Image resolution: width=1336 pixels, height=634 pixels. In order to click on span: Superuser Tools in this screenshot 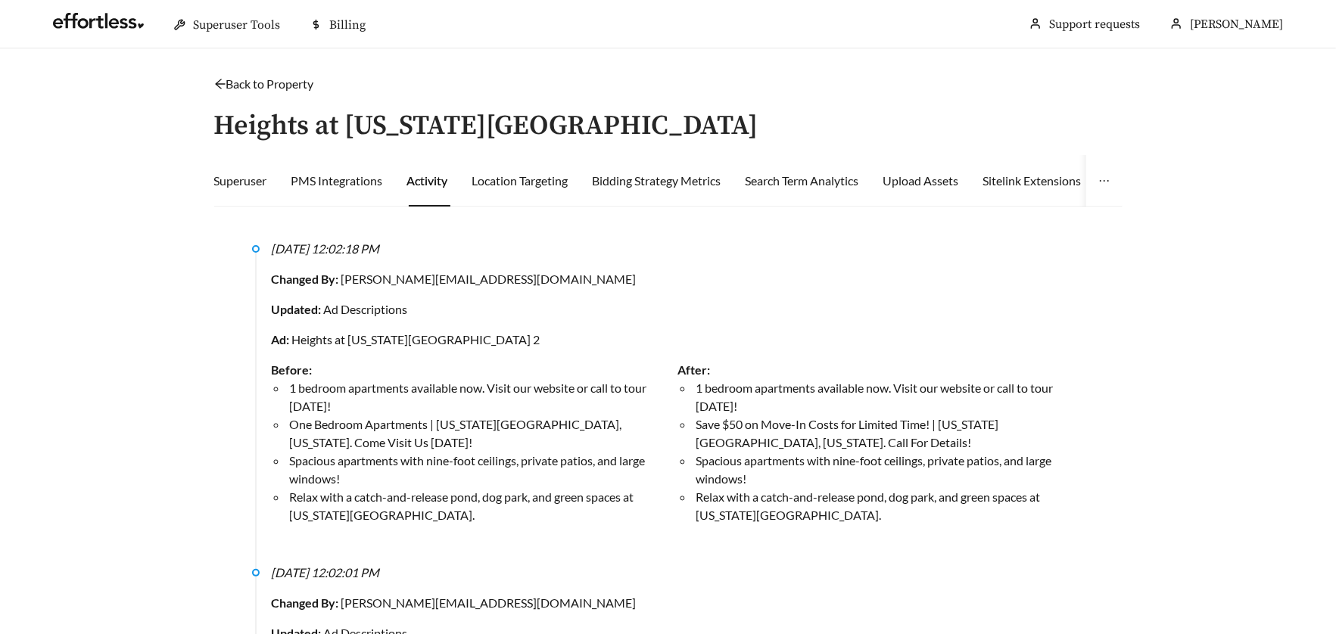, I will do `click(236, 25)`.